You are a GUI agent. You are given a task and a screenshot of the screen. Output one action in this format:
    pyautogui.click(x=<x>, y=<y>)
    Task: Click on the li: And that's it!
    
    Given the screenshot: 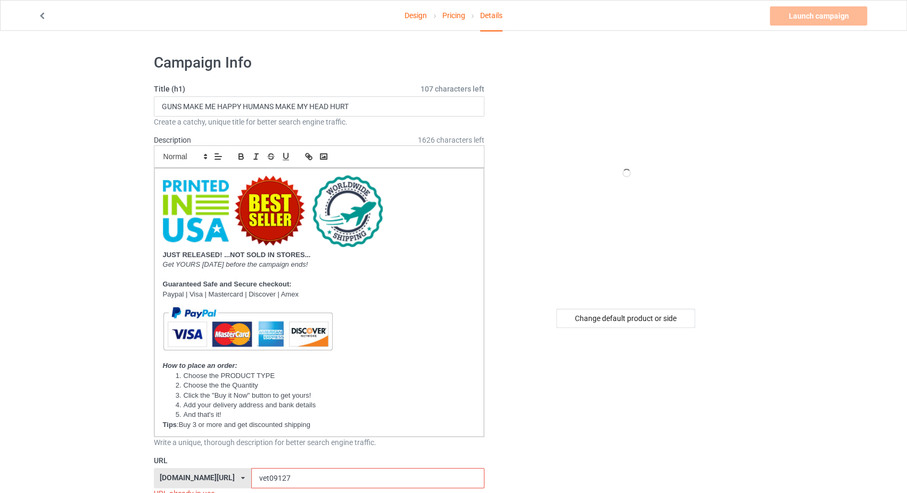 What is the action you would take?
    pyautogui.click(x=324, y=415)
    